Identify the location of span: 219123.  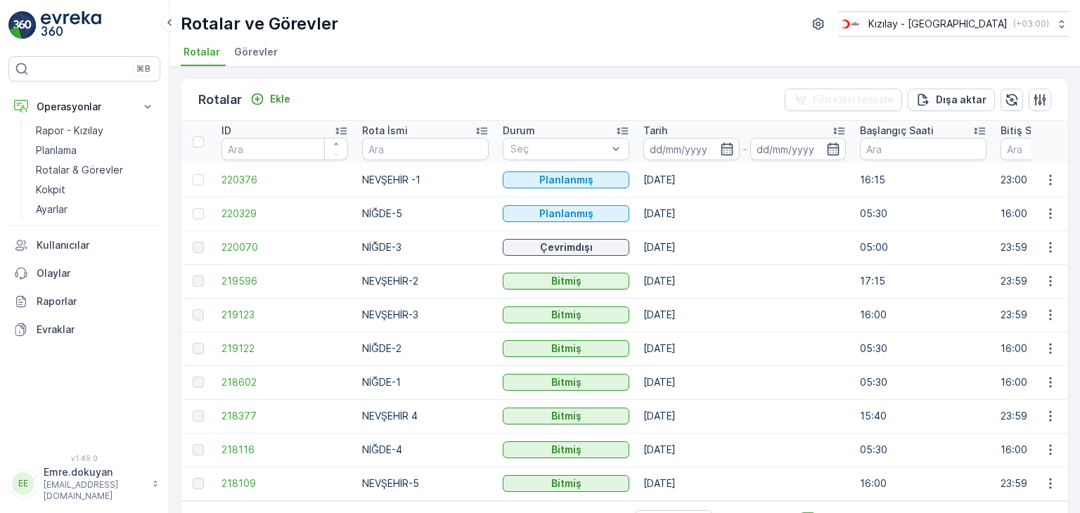
(285, 315).